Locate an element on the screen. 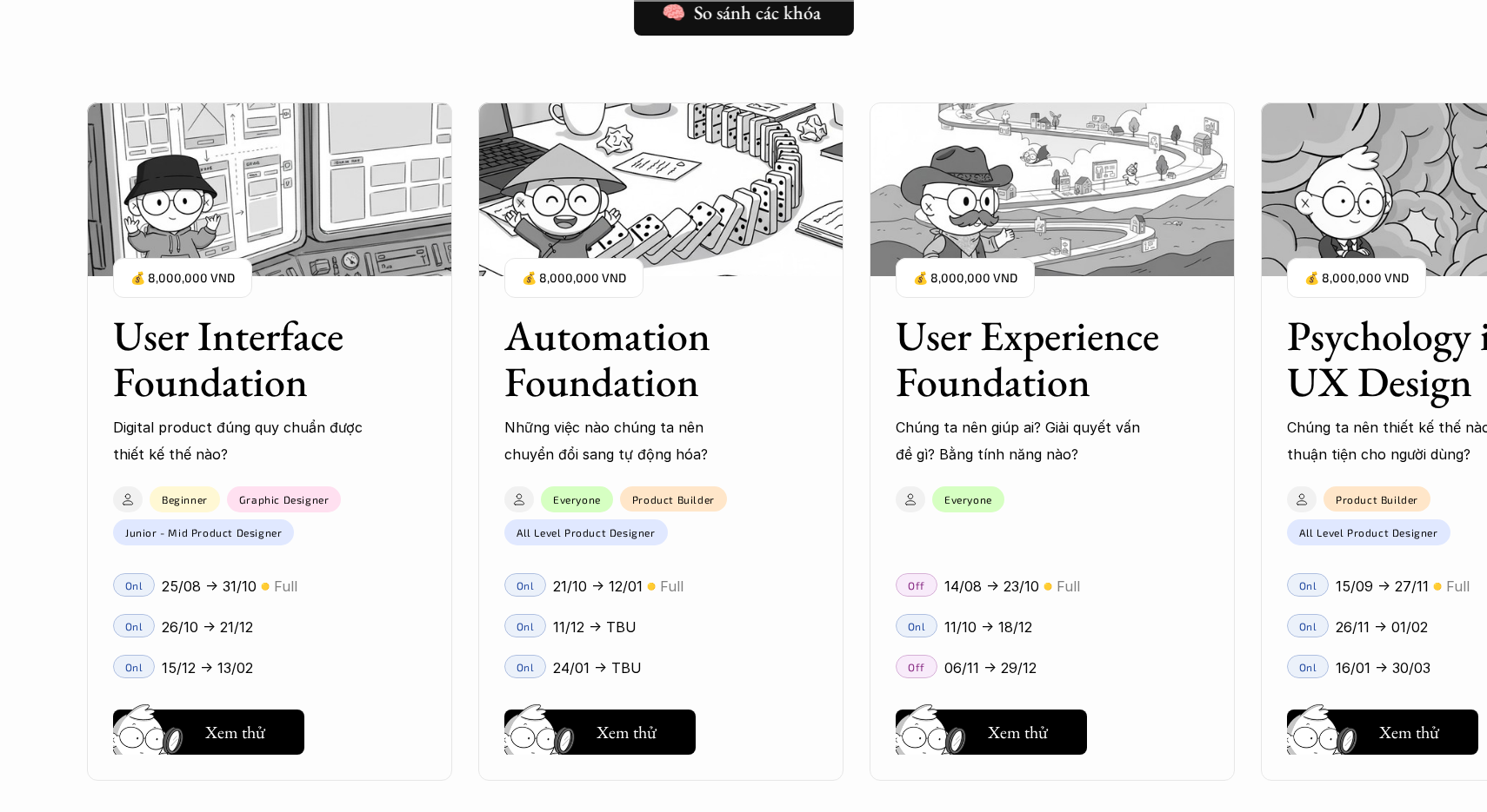 The height and width of the screenshot is (812, 1487). h5: 🧠 So sánh các khóa is located at coordinates (740, 14).